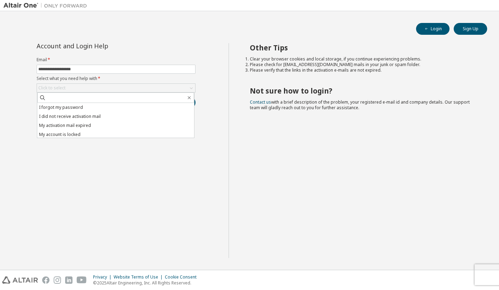 The height and width of the screenshot is (290, 499). What do you see at coordinates (183, 278) in the screenshot?
I see `div: Cookie Consent` at bounding box center [183, 278].